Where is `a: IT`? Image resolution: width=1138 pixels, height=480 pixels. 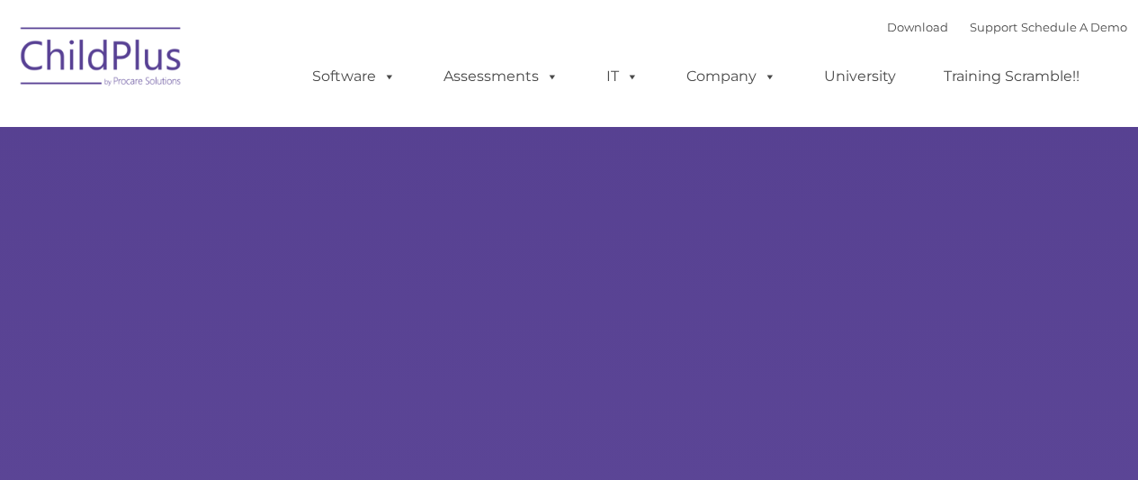
a: IT is located at coordinates (623, 76).